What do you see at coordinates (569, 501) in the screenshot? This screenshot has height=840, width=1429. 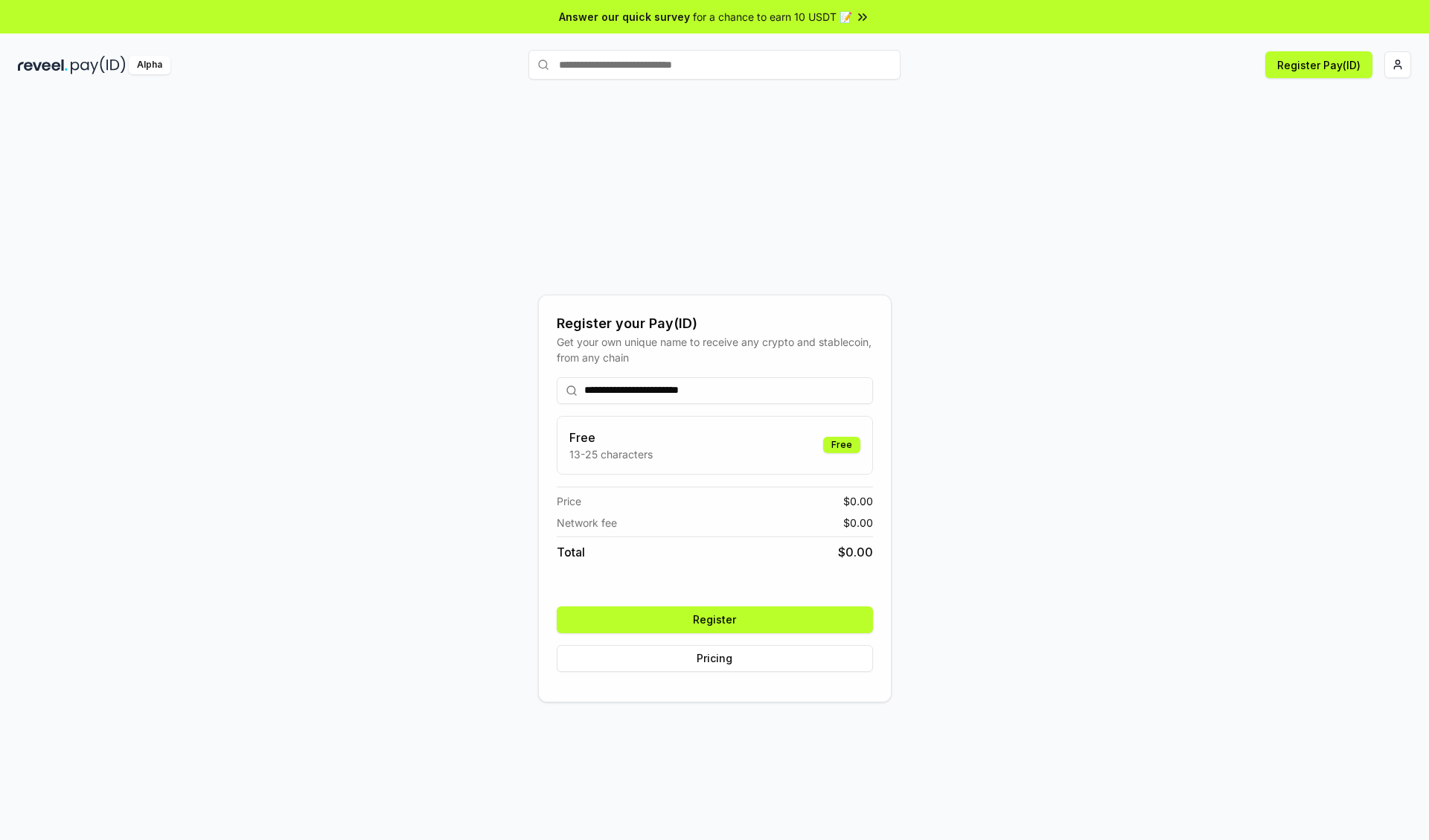 I see `span: Price` at bounding box center [569, 501].